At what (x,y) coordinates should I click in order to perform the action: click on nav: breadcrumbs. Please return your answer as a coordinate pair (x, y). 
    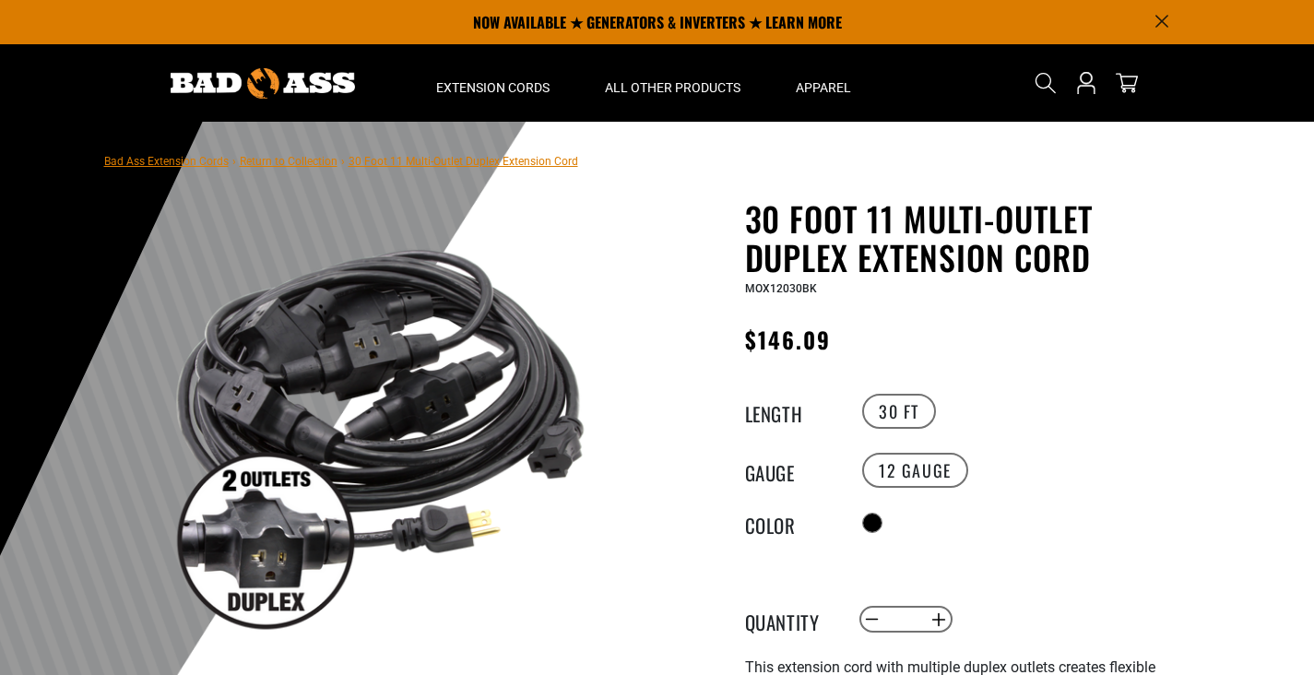
    Looking at the image, I should click on (341, 160).